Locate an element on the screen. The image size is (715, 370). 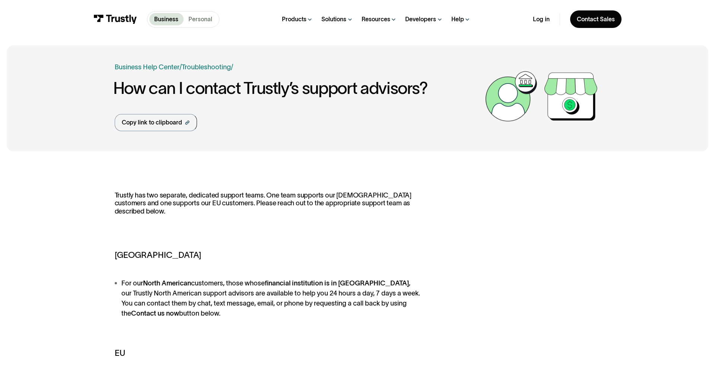
strong: Contact us now is located at coordinates (155, 313).